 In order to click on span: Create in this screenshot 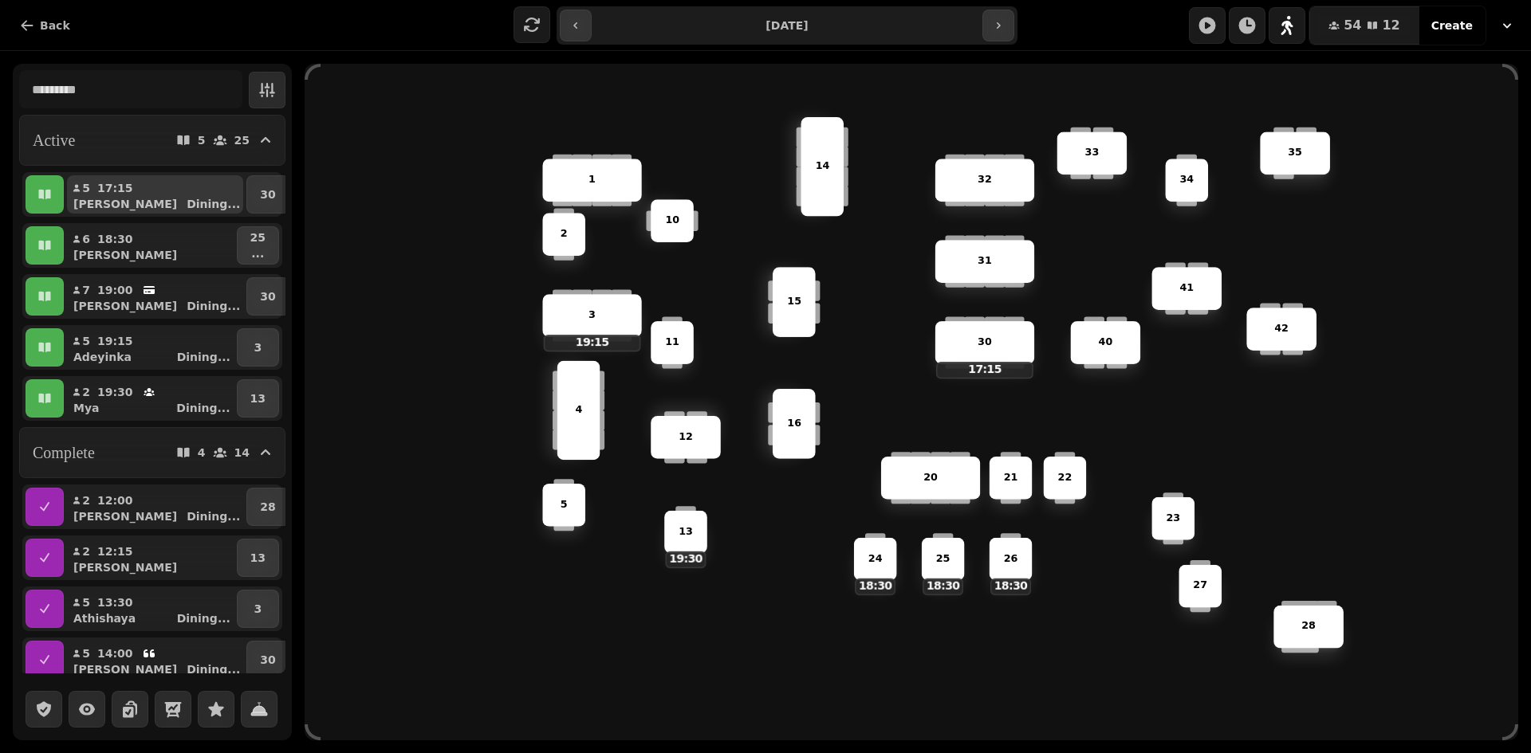, I will do `click(1452, 26)`.